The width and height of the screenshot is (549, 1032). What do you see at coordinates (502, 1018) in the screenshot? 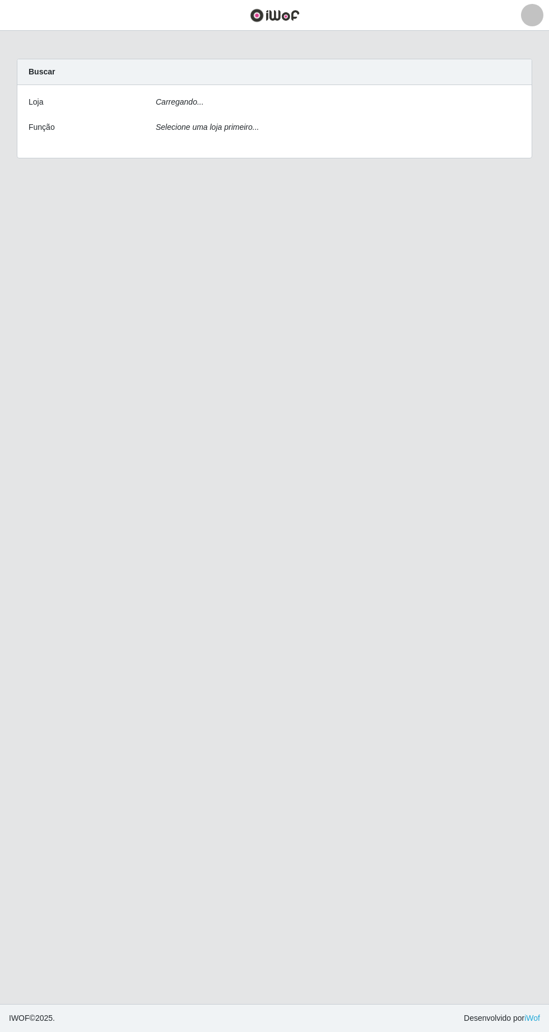
I see `span: Desenvolvido por` at bounding box center [502, 1018].